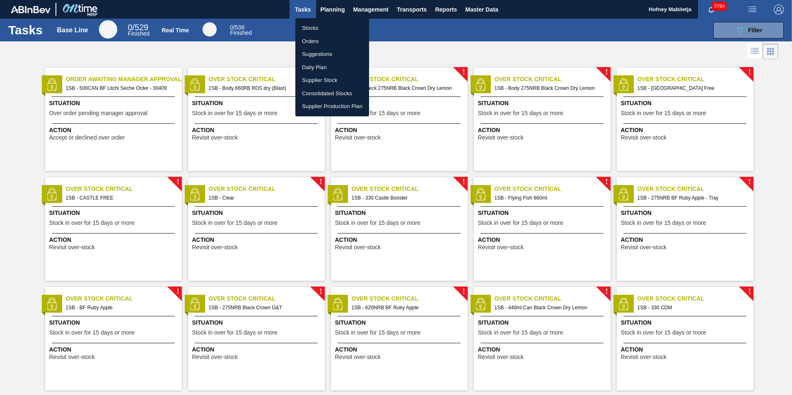  Describe the element at coordinates (332, 54) in the screenshot. I see `a: Suggestions` at that location.